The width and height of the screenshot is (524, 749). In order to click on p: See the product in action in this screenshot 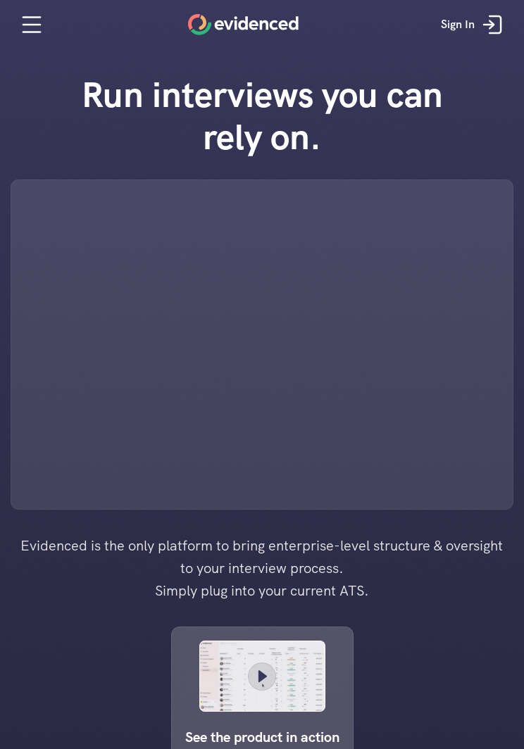, I will do `click(262, 737)`.